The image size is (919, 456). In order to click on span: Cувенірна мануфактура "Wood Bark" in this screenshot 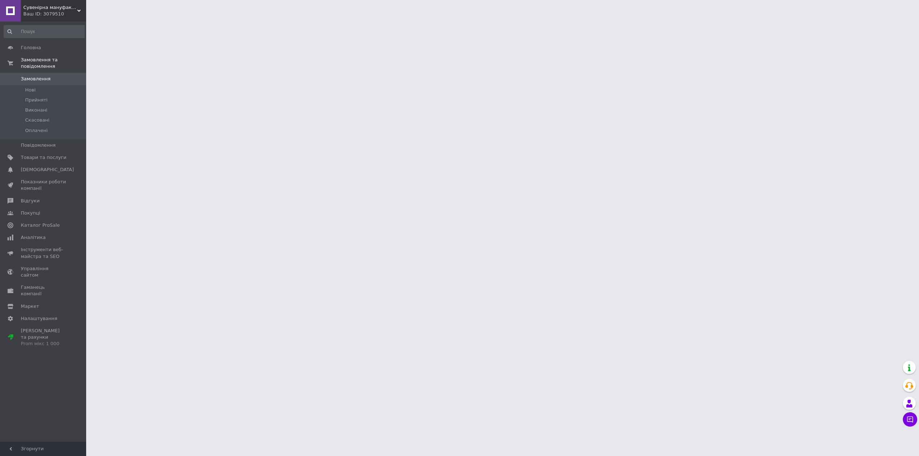, I will do `click(50, 8)`.